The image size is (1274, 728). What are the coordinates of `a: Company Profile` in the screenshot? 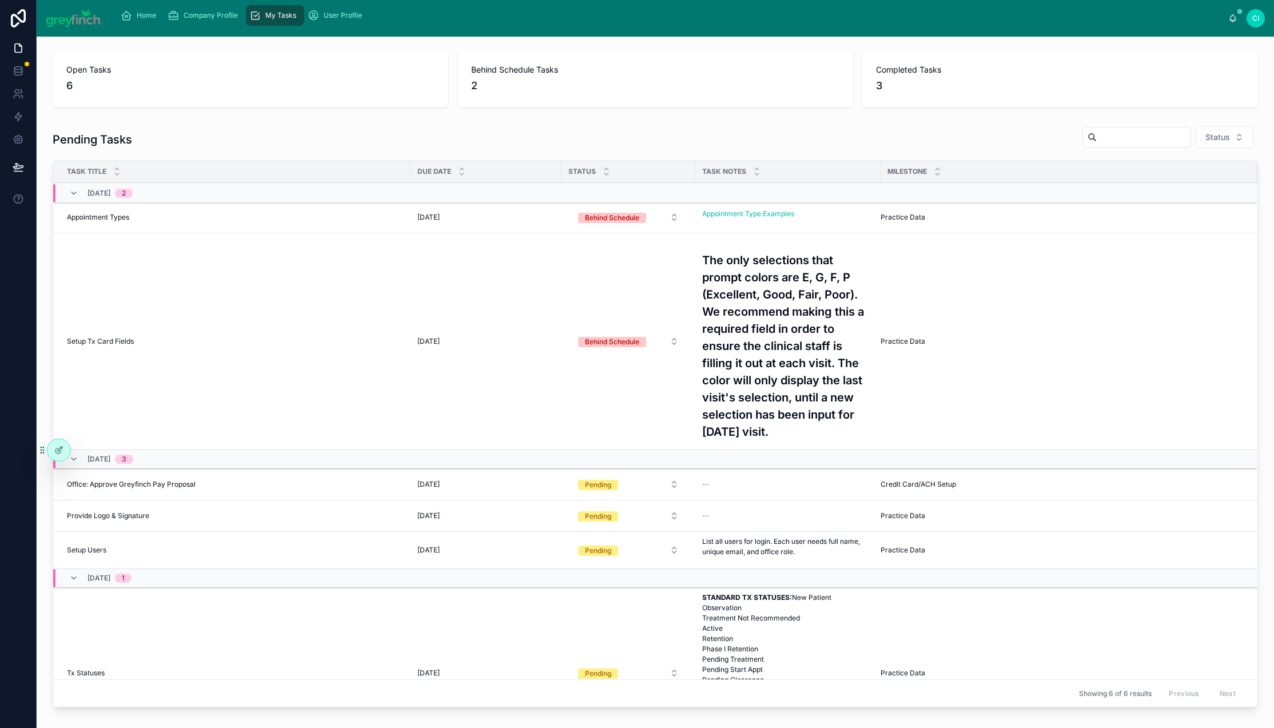 It's located at (205, 15).